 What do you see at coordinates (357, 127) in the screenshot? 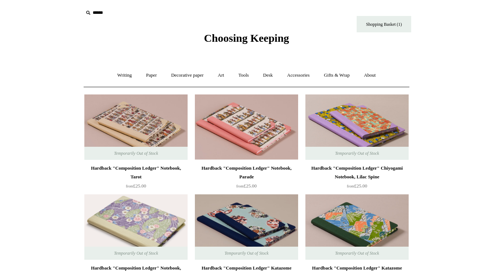
I see `a: Hardback "Composition Ledger" Chiyogami Notebook, Lilac Spine Hardback "Composition Ledger" Chiyo...` at bounding box center [357, 127].